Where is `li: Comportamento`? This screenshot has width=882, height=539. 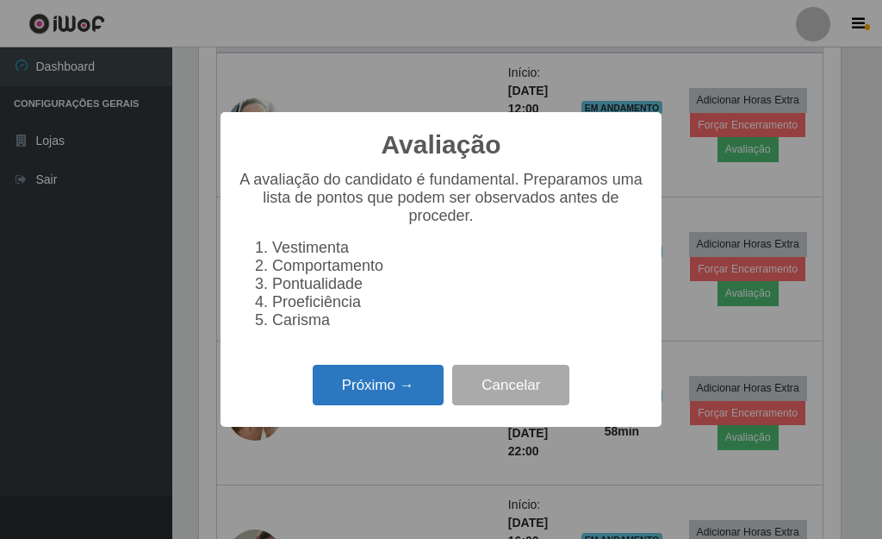
li: Comportamento is located at coordinates (458, 265).